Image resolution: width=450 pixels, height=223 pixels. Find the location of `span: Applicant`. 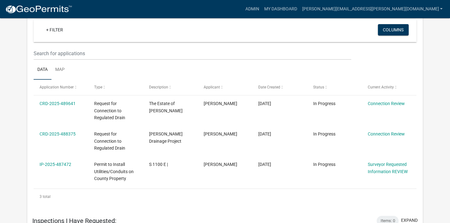

span: Applicant is located at coordinates (212, 87).